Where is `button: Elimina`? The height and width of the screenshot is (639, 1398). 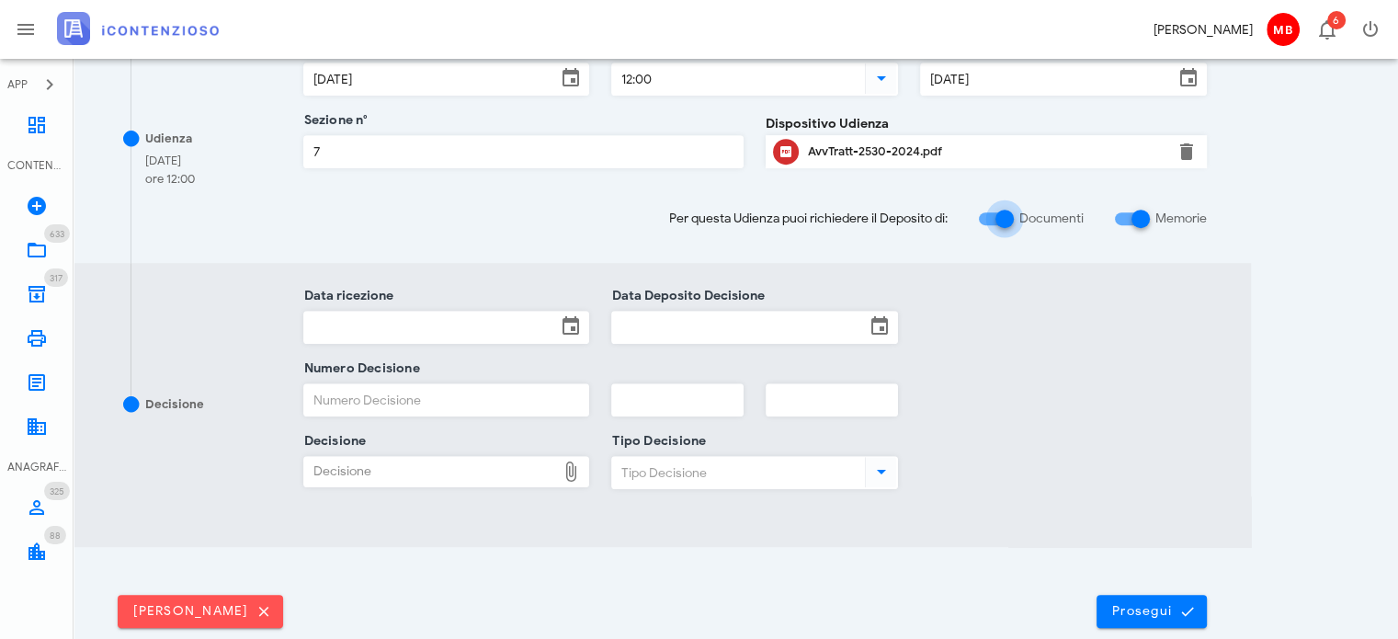
button: Elimina is located at coordinates (1186, 152).